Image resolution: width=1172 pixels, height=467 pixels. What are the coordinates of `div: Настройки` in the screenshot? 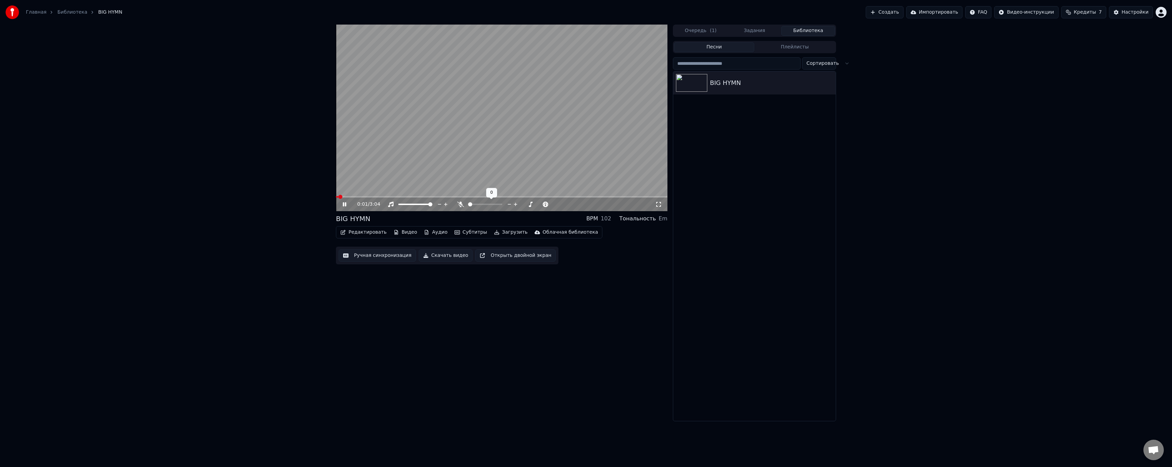 It's located at (1135, 12).